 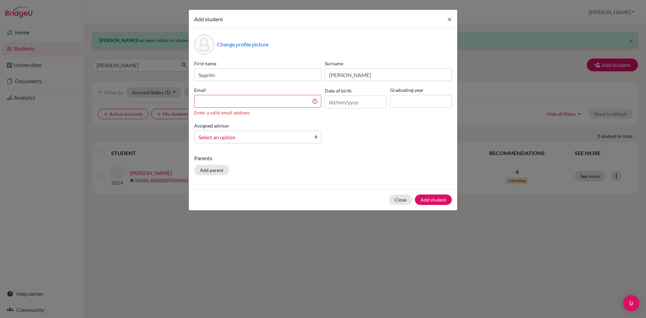 What do you see at coordinates (258, 90) in the screenshot?
I see `label: Email` at bounding box center [258, 90].